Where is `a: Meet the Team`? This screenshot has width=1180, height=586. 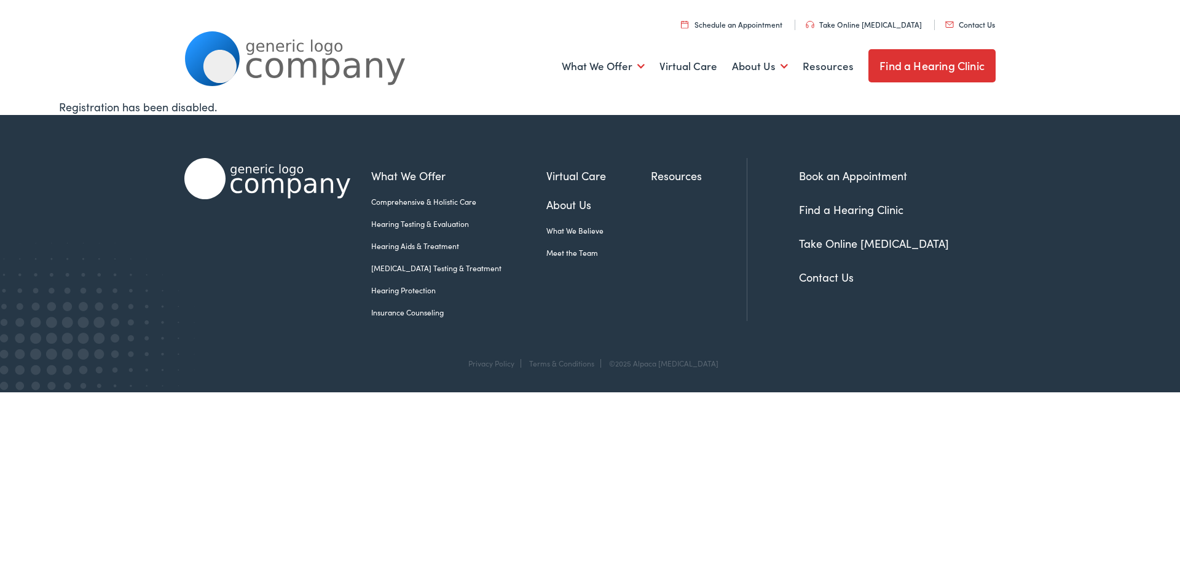 a: Meet the Team is located at coordinates (599, 253).